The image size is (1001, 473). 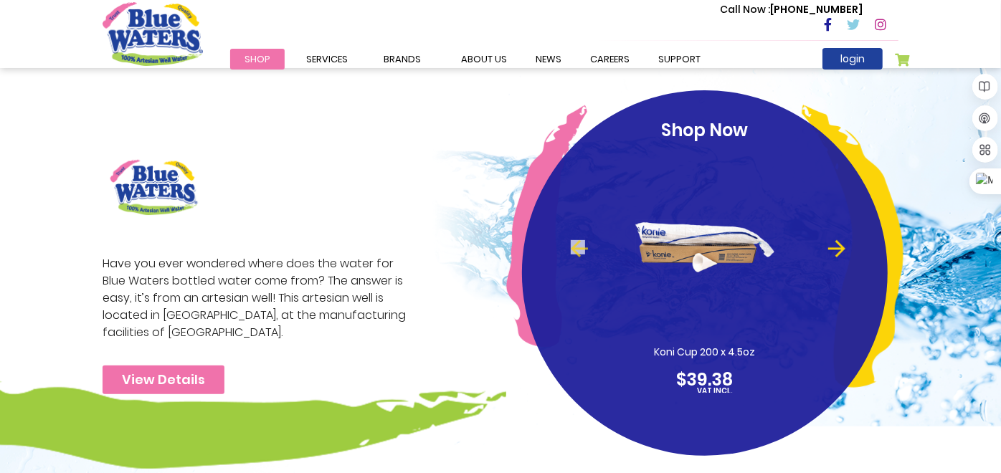 What do you see at coordinates (547, 226) in the screenshot?
I see `img: pink-curve.png` at bounding box center [547, 226].